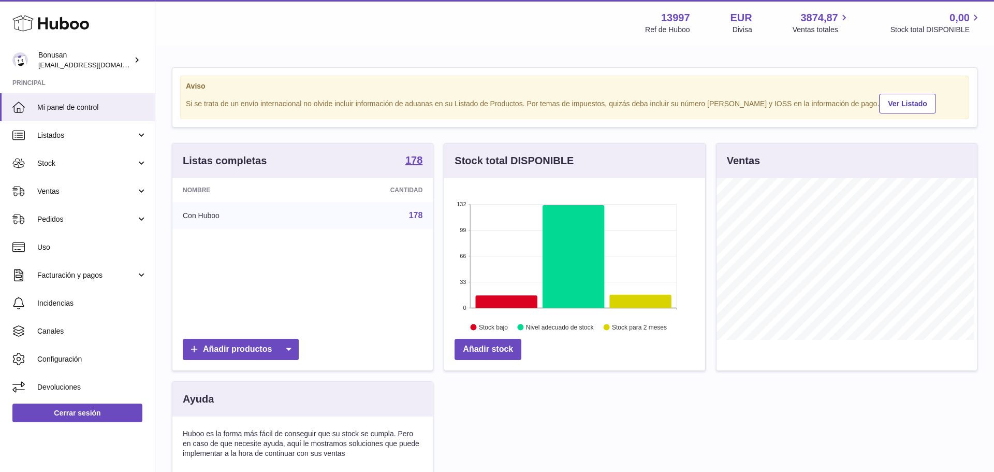 This screenshot has height=472, width=994. What do you see at coordinates (676, 18) in the screenshot?
I see `strong: 13997` at bounding box center [676, 18].